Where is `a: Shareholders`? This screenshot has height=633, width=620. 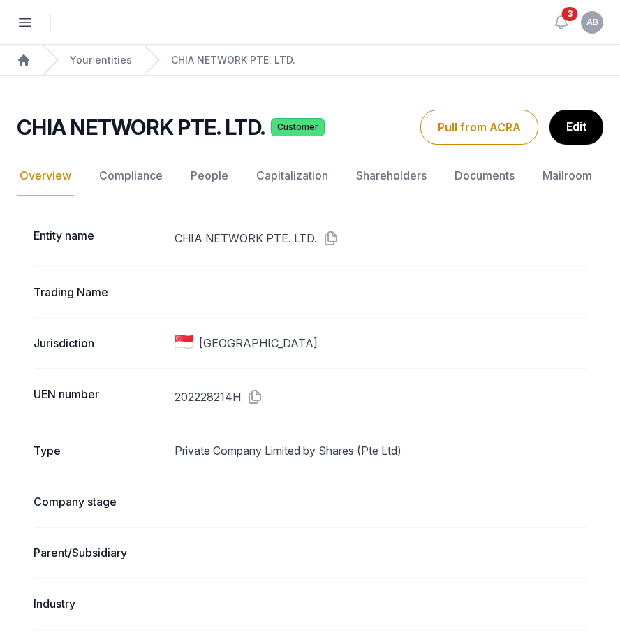
a: Shareholders is located at coordinates (391, 176).